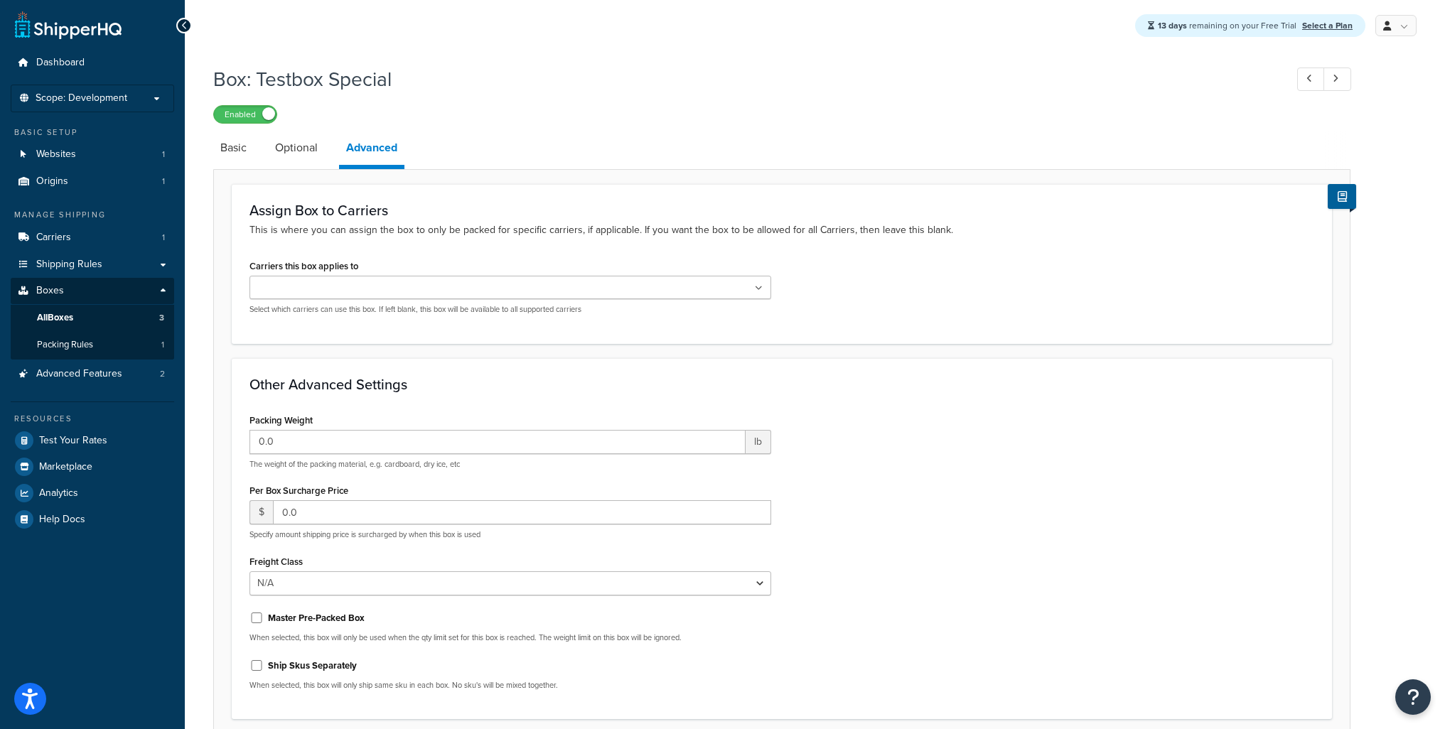 This screenshot has width=1445, height=729. Describe the element at coordinates (92, 154) in the screenshot. I see `a: Websites1` at that location.